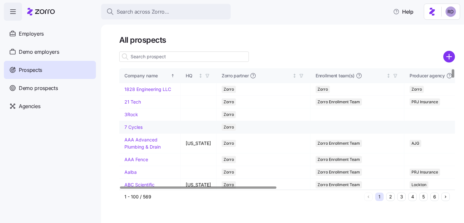 This screenshot has width=464, height=223. Describe the element at coordinates (243, 197) in the screenshot. I see `div: 1 - 100 / 569` at that location.